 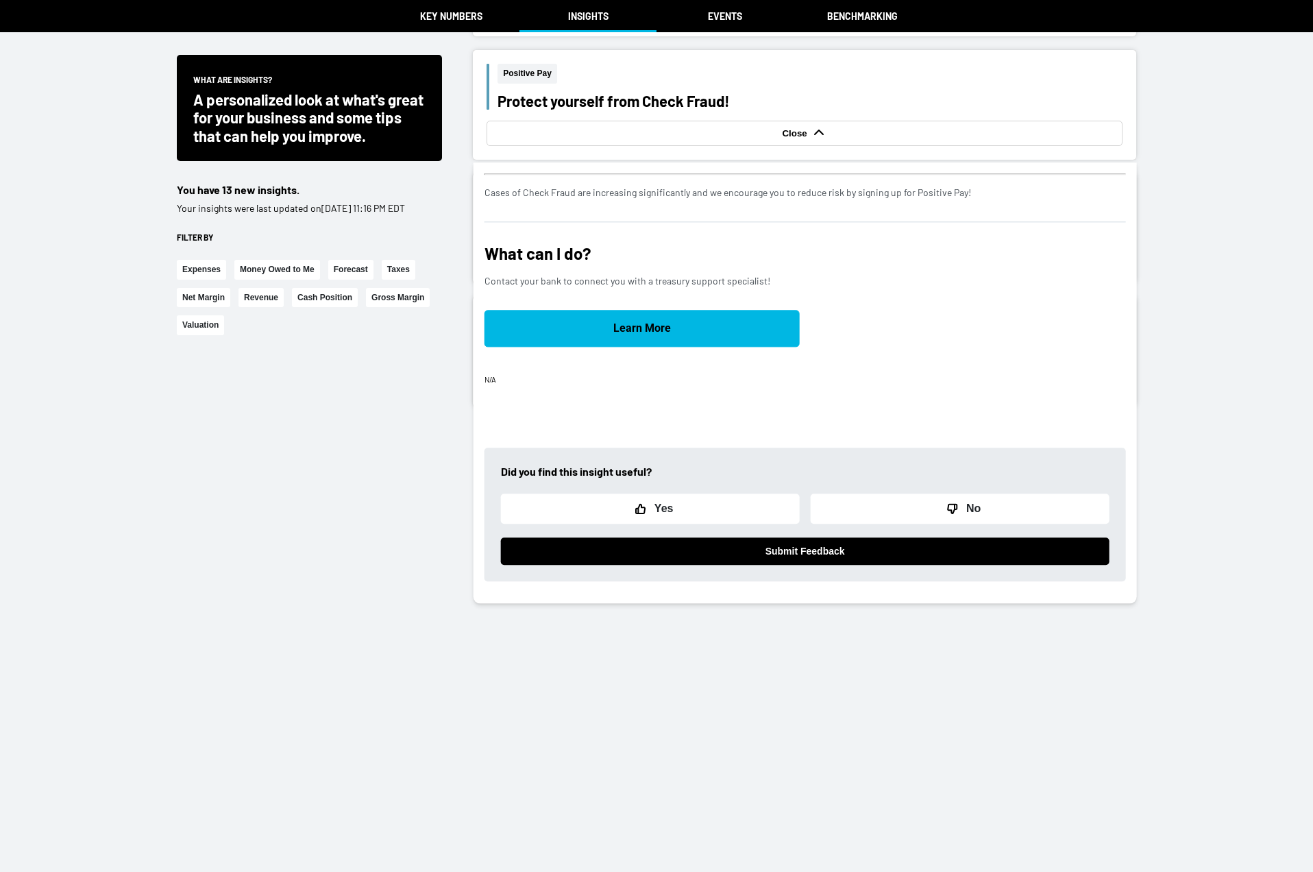 I want to click on p: Cases of Check Fraud are increasing significantly and we encourage you to reduce risk by signing ..., so click(x=805, y=193).